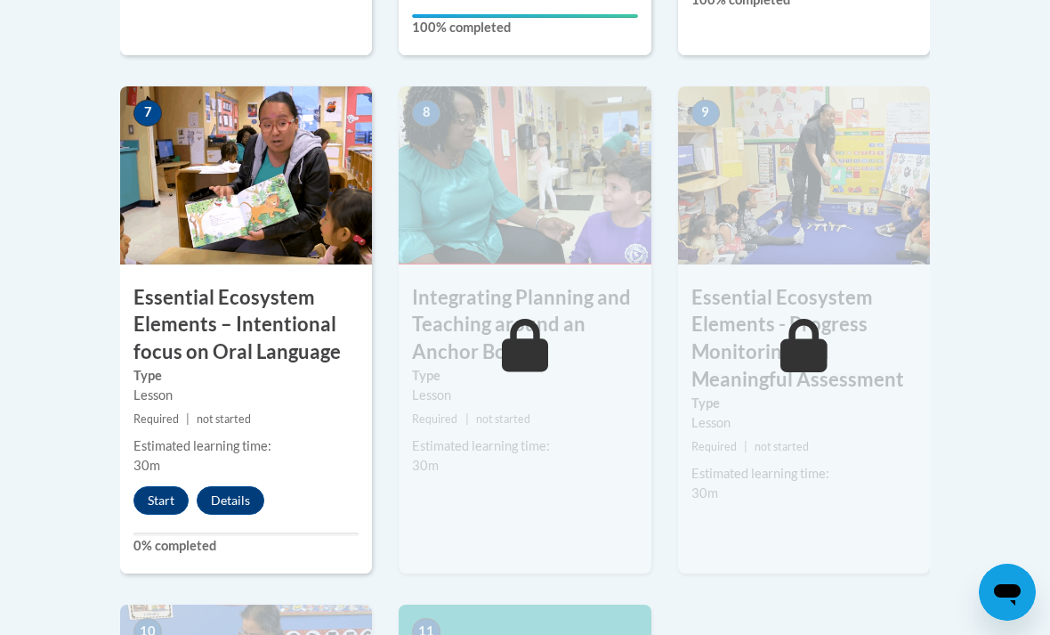 The height and width of the screenshot is (635, 1050). Describe the element at coordinates (426, 113) in the screenshot. I see `span: 8` at that location.